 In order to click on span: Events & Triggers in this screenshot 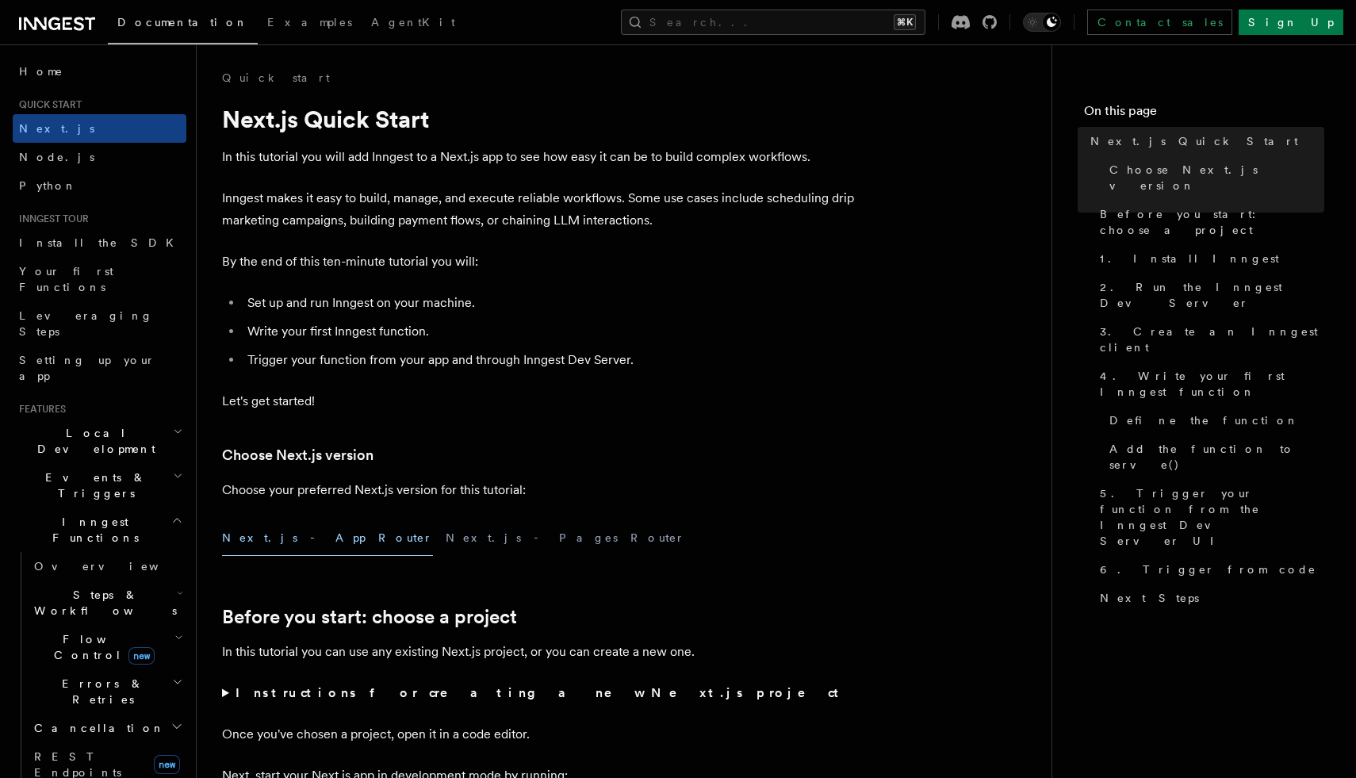, I will do `click(93, 485)`.